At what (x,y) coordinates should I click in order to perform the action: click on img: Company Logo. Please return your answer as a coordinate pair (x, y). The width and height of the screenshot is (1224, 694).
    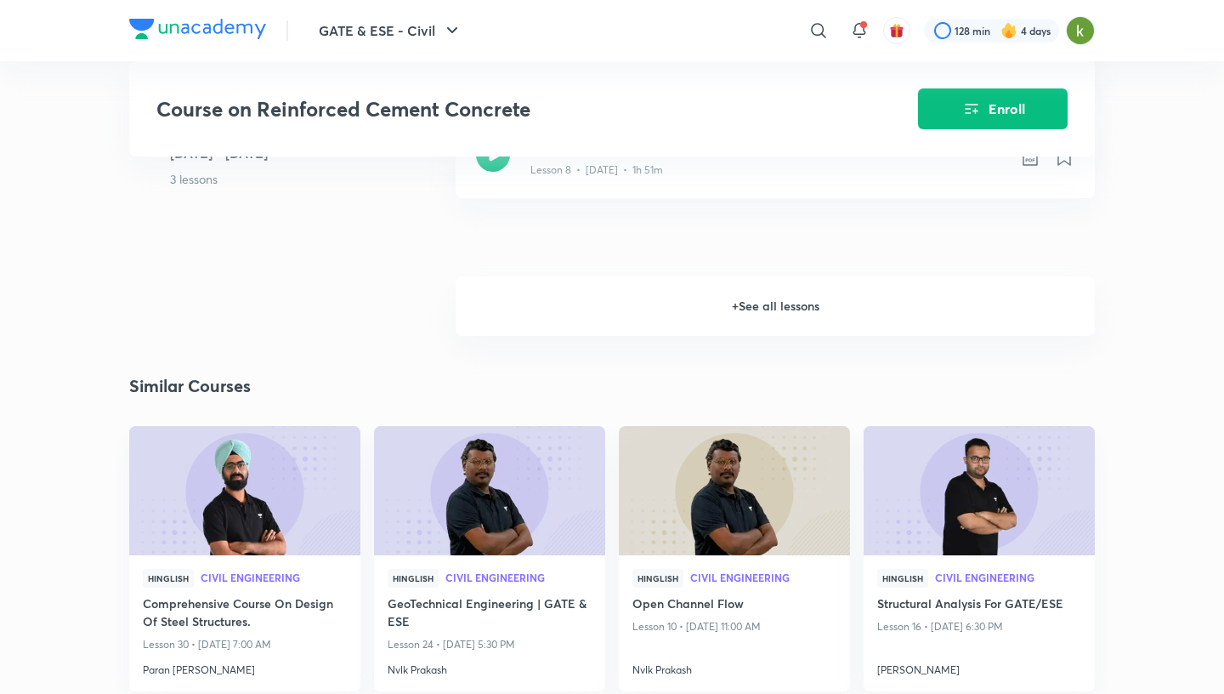
    Looking at the image, I should click on (197, 29).